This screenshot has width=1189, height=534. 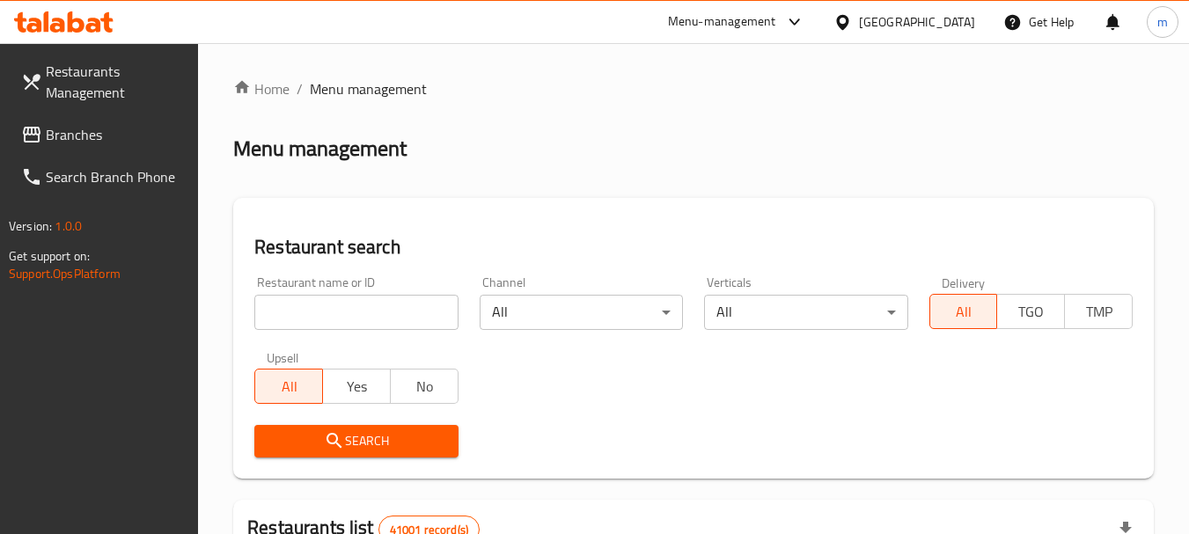 What do you see at coordinates (115, 135) in the screenshot?
I see `span: Branches` at bounding box center [115, 135].